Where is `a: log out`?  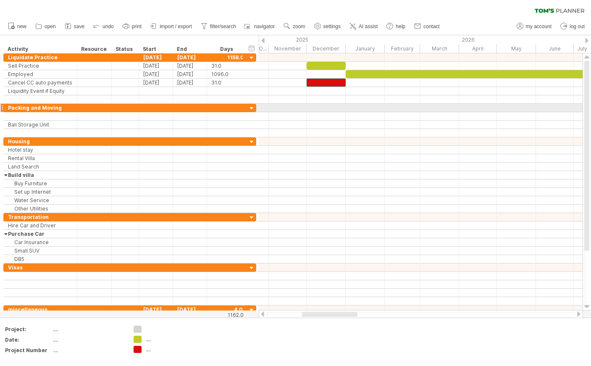
a: log out is located at coordinates (572, 26).